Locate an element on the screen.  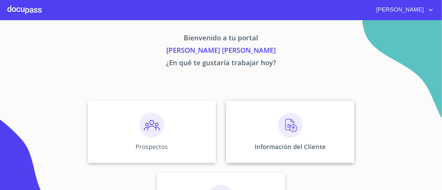
img: prospectos.png is located at coordinates (152, 125).